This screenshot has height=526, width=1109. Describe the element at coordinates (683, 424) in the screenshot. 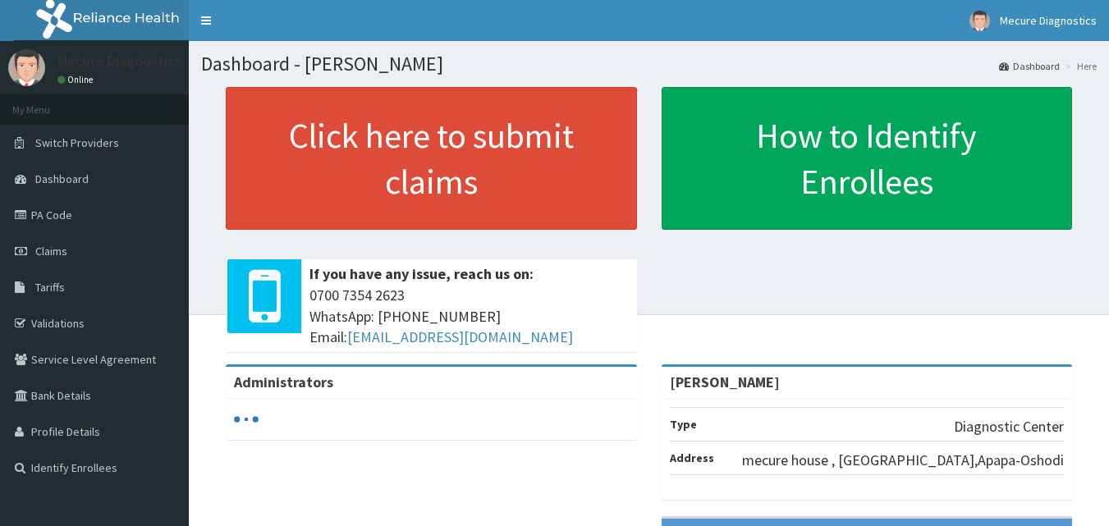

I see `b: Type` at that location.